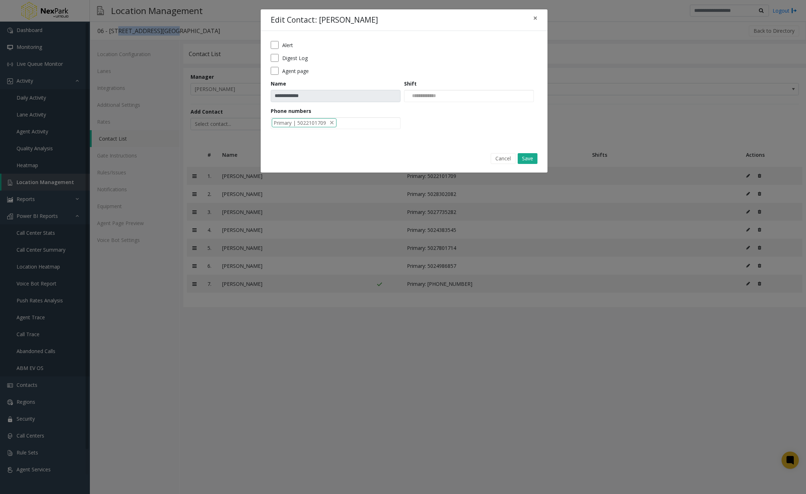  What do you see at coordinates (296, 71) in the screenshot?
I see `label: Agent page` at bounding box center [296, 71].